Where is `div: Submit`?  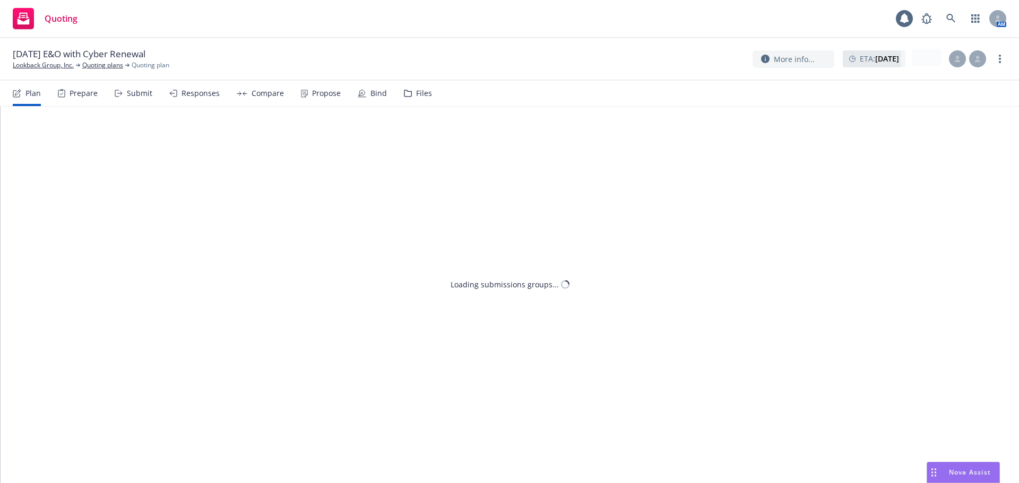
div: Submit is located at coordinates (140, 93).